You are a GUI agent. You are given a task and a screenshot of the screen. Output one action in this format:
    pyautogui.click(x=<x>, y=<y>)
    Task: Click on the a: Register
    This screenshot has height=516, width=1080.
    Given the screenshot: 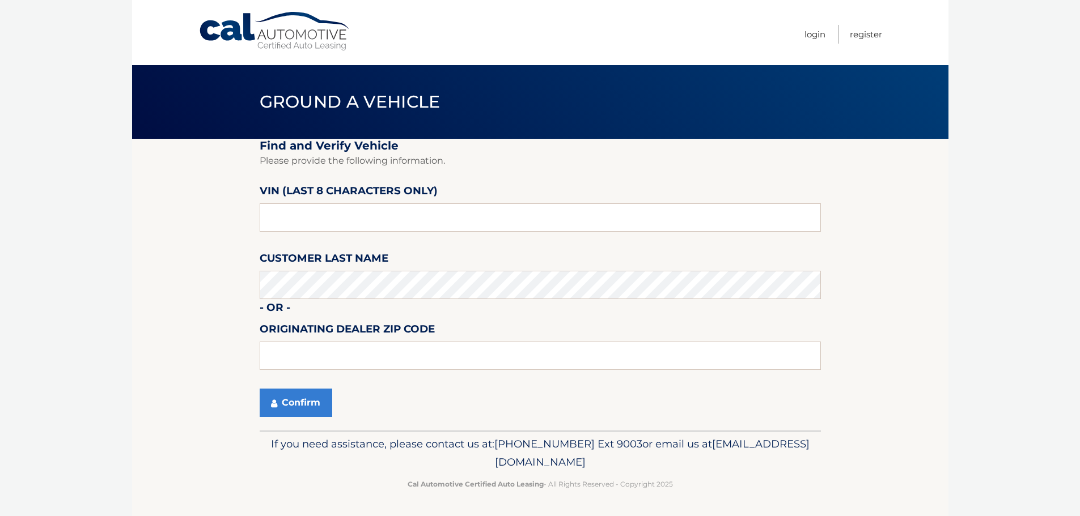 What is the action you would take?
    pyautogui.click(x=865, y=34)
    